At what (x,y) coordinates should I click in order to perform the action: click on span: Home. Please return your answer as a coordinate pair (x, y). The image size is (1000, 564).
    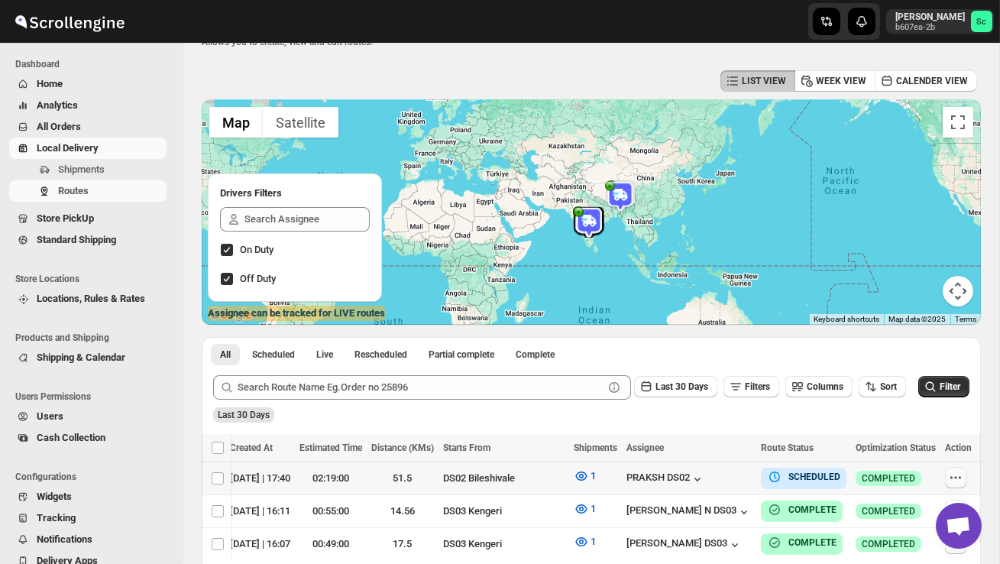
    Looking at the image, I should click on (50, 83).